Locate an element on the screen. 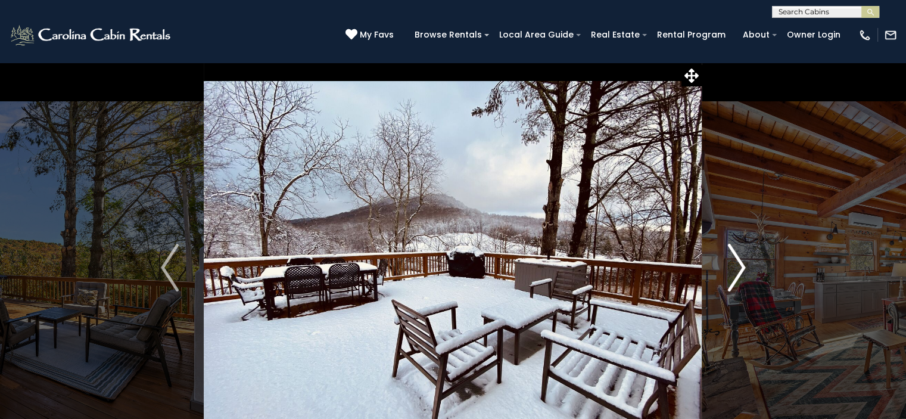 The image size is (906, 419). img: mail-regular-white.png is located at coordinates (890, 35).